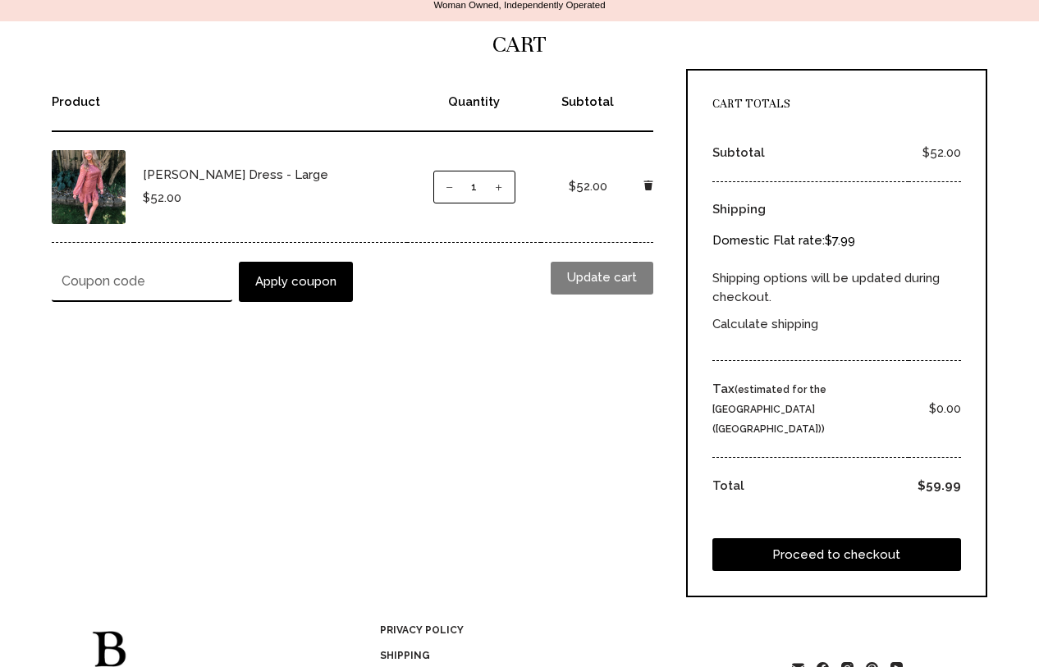  Describe the element at coordinates (836, 104) in the screenshot. I see `h2: Cart totals` at that location.